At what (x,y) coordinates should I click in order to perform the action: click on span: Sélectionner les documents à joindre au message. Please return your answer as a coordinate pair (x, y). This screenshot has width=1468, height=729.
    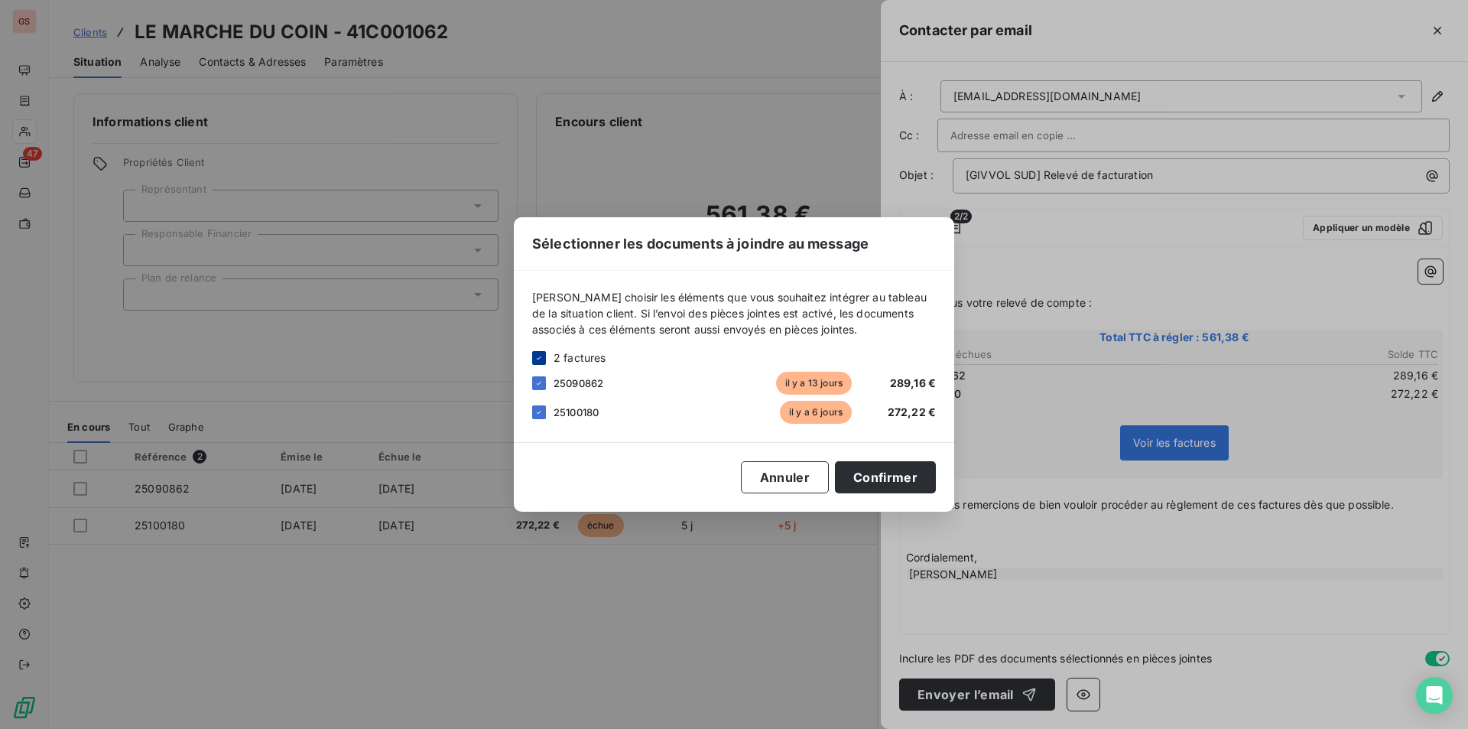
    Looking at the image, I should click on (700, 243).